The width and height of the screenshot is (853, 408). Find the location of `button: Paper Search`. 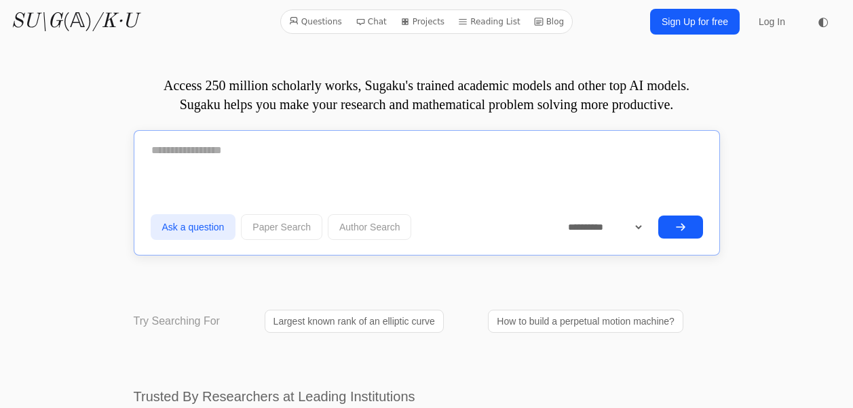

button: Paper Search is located at coordinates (282, 227).